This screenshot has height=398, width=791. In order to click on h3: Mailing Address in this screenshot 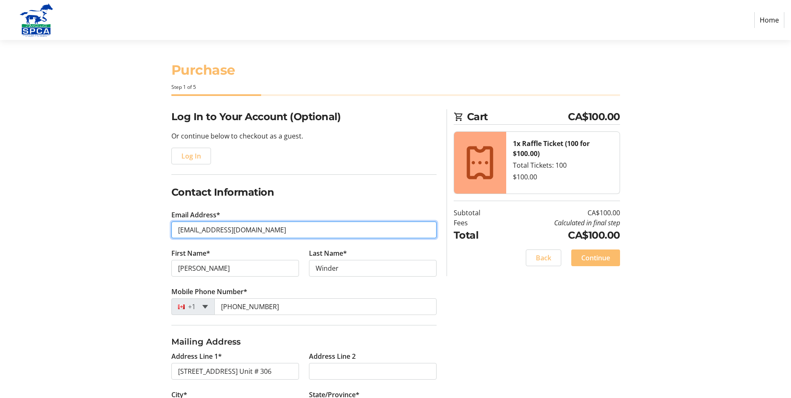, I will do `click(304, 341)`.